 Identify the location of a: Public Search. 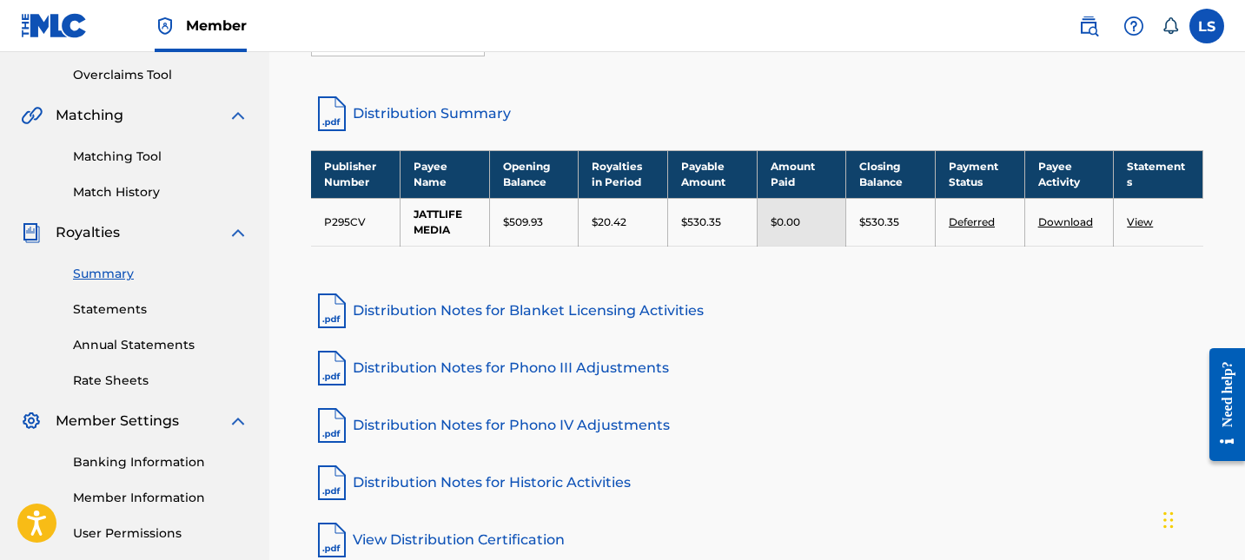
(1088, 26).